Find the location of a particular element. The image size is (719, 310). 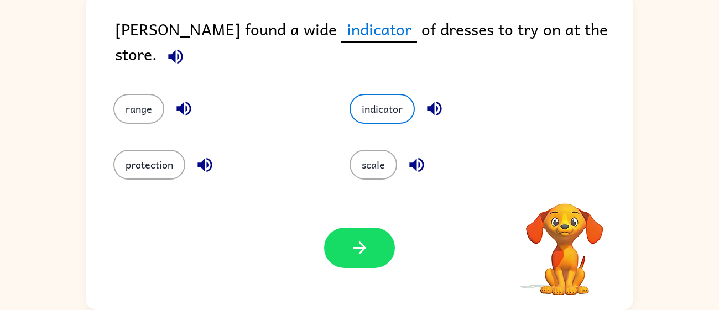

span: indicator is located at coordinates (379, 29).